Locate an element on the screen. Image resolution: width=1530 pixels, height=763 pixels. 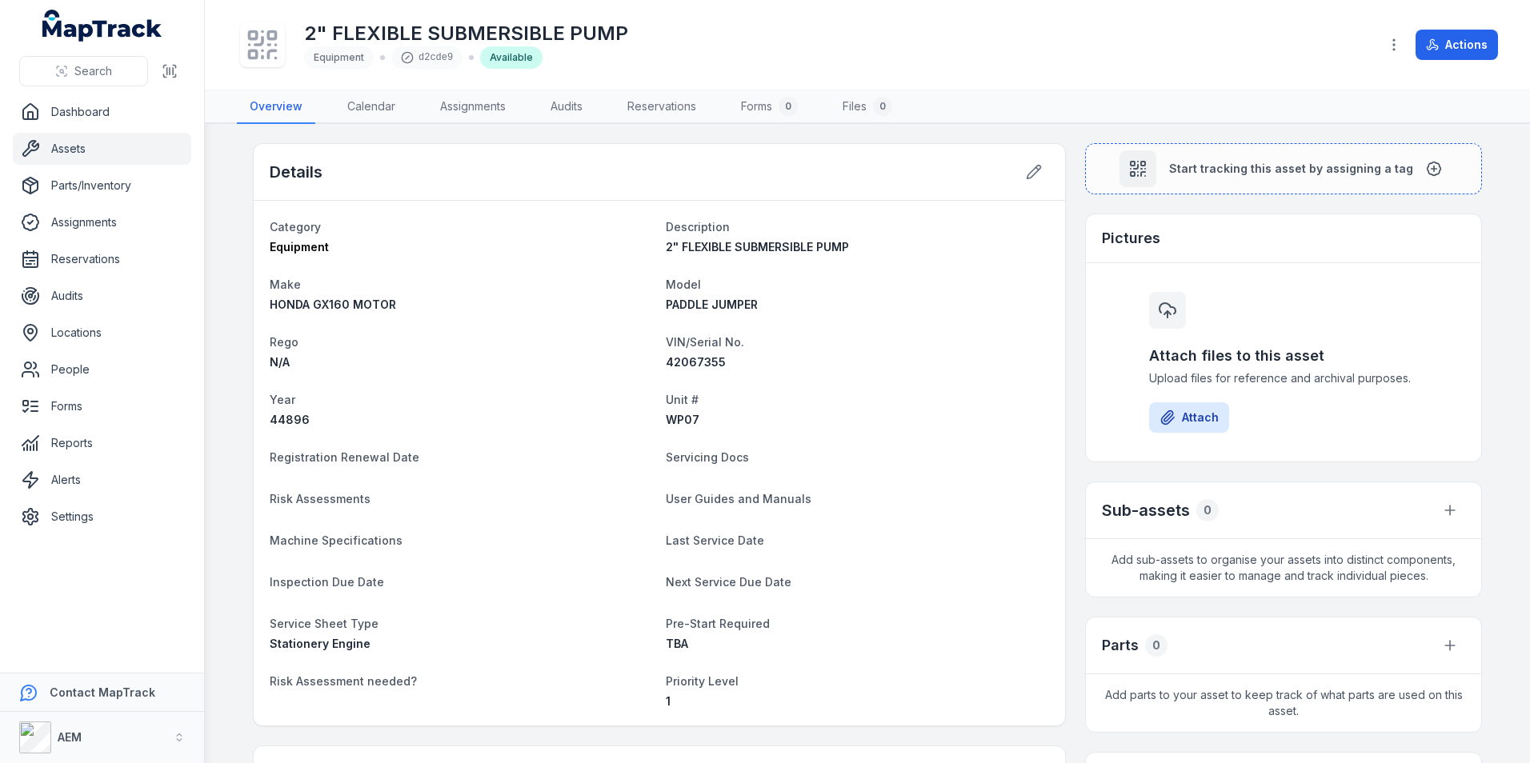
span: 1 is located at coordinates (668, 701).